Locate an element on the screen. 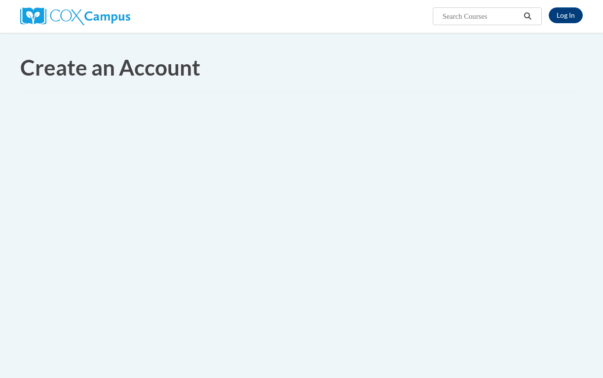 The height and width of the screenshot is (378, 603). a: Cox Campus is located at coordinates (75, 15).